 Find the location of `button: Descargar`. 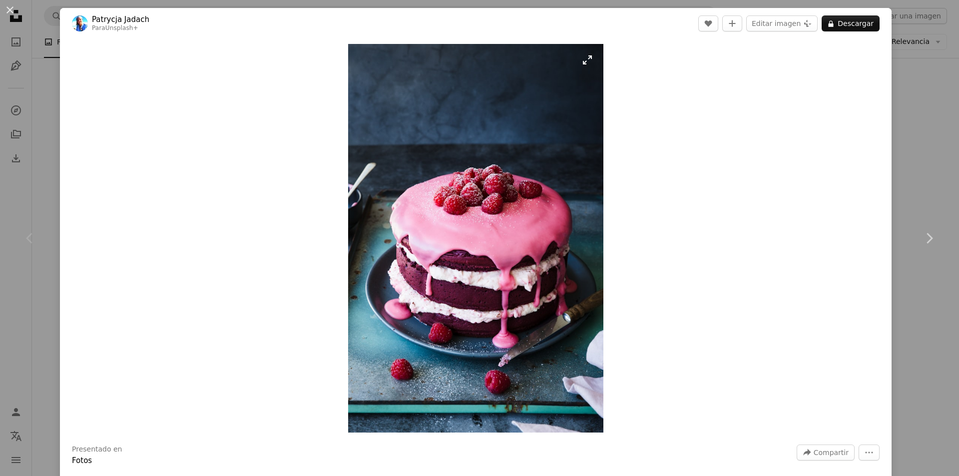

button: Descargar is located at coordinates (851, 23).